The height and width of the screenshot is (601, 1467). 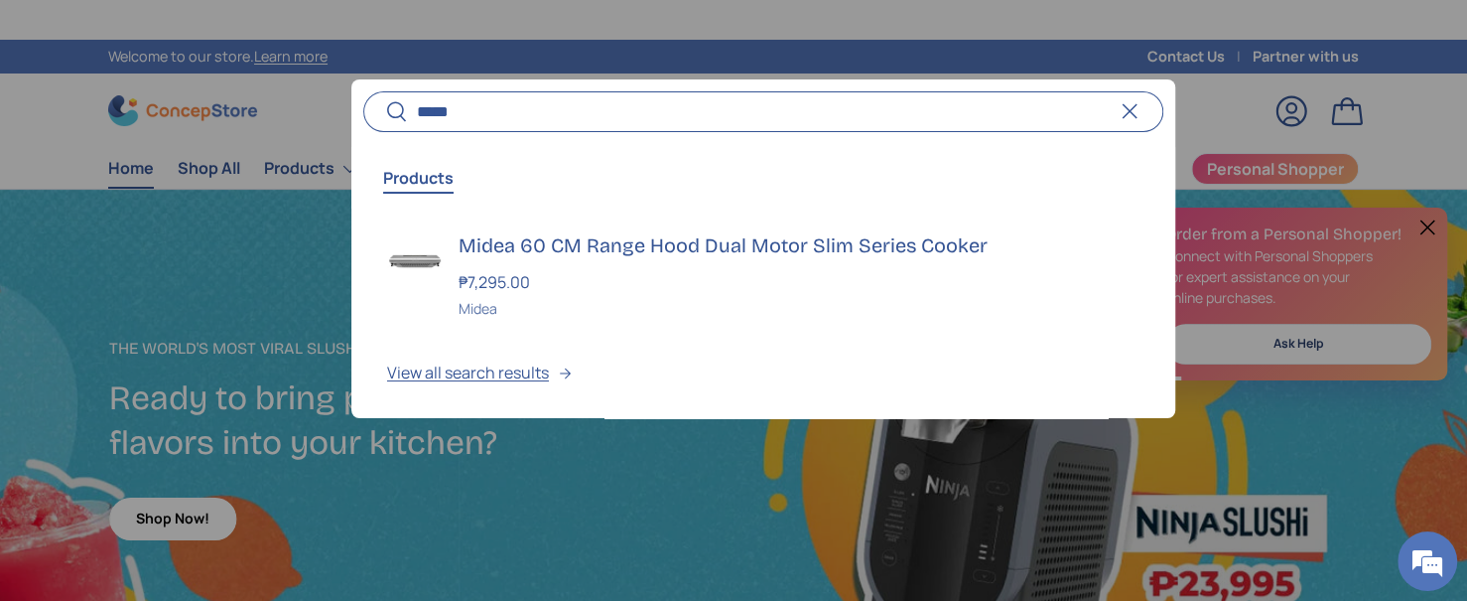 I want to click on div: Midea, so click(x=799, y=308).